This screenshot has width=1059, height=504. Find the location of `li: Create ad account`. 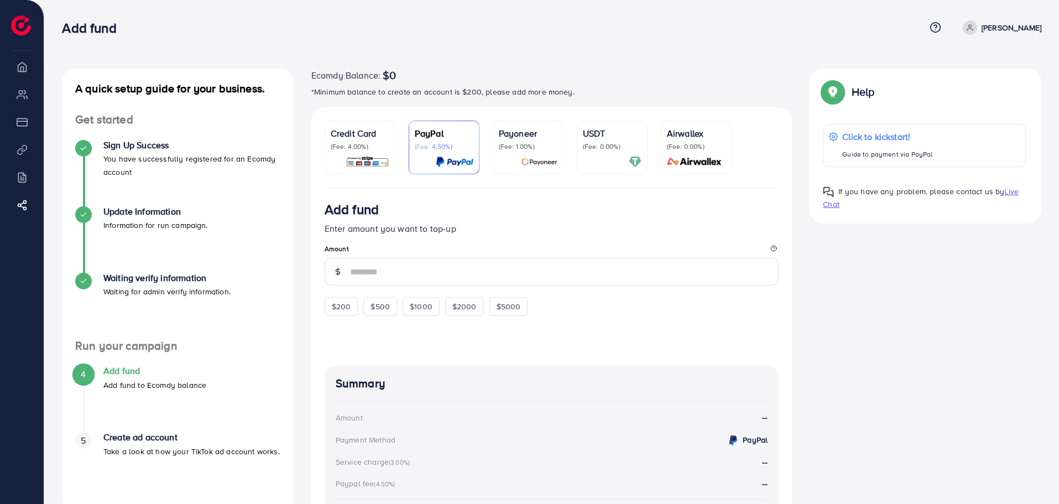

li: Create ad account is located at coordinates (178, 465).